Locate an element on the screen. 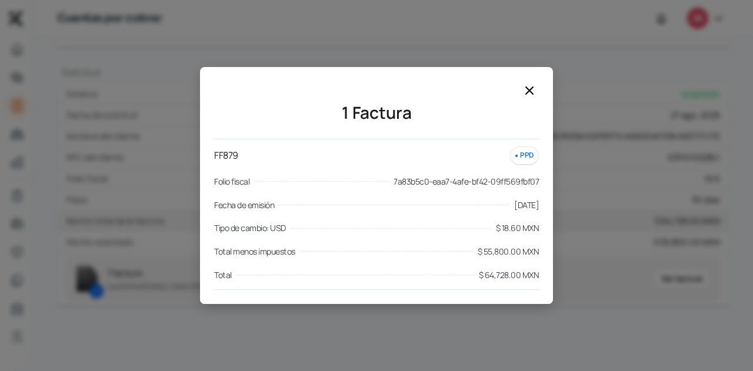 This screenshot has width=753, height=371. div: 1 Factura is located at coordinates (377, 112).